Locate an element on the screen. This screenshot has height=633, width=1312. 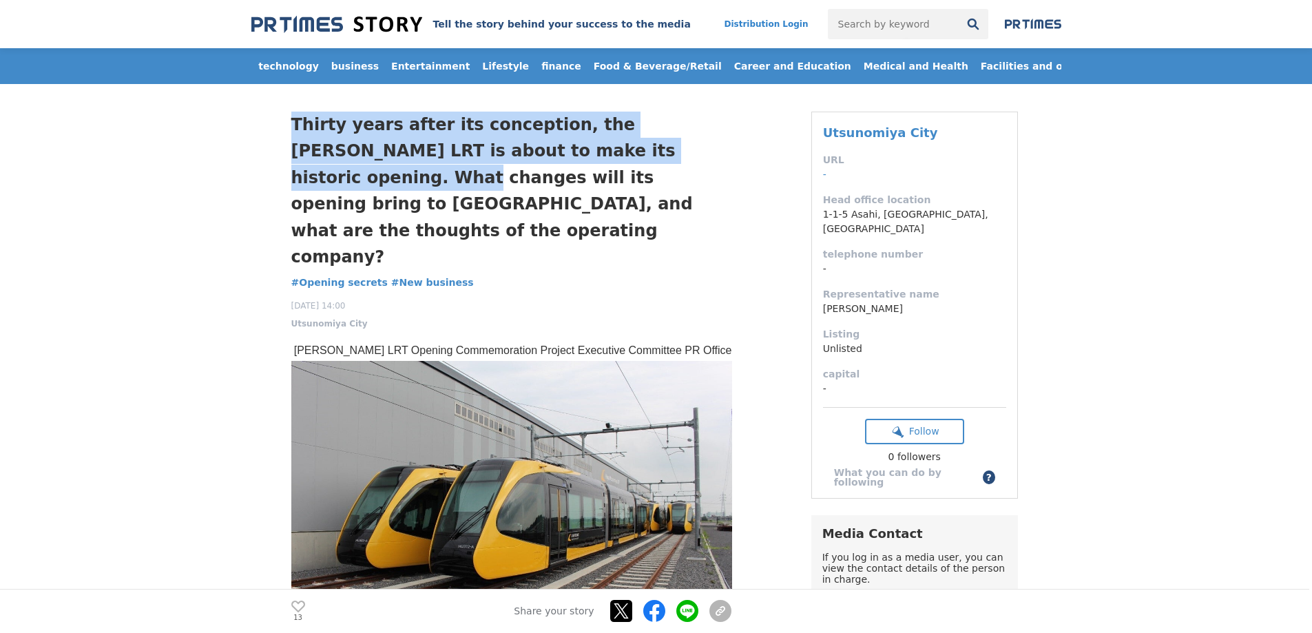
font: Lifestyle is located at coordinates (506, 66).